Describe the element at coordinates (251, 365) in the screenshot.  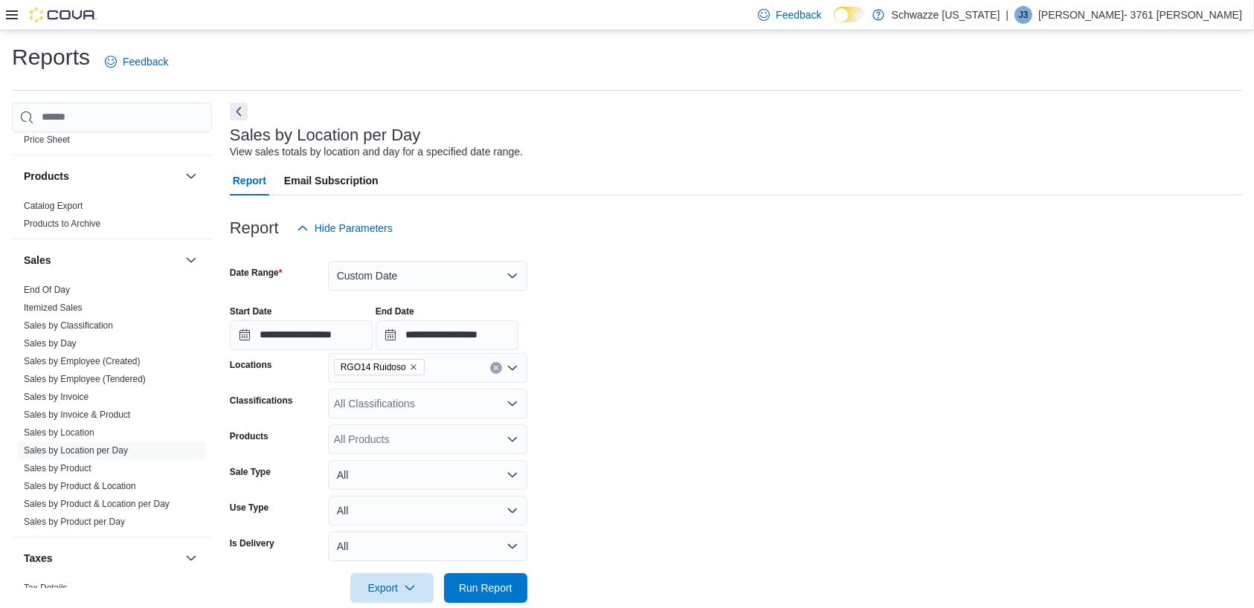
I see `label: Locations` at that location.